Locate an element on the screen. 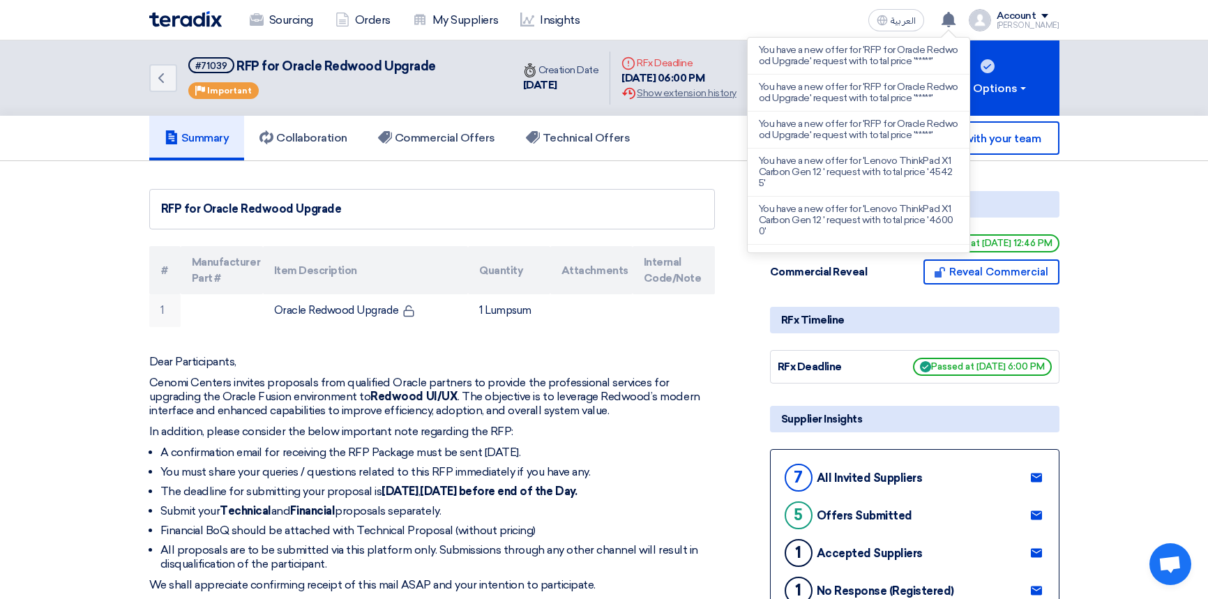 The image size is (1208, 599). a: Technical Offers is located at coordinates (578, 138).